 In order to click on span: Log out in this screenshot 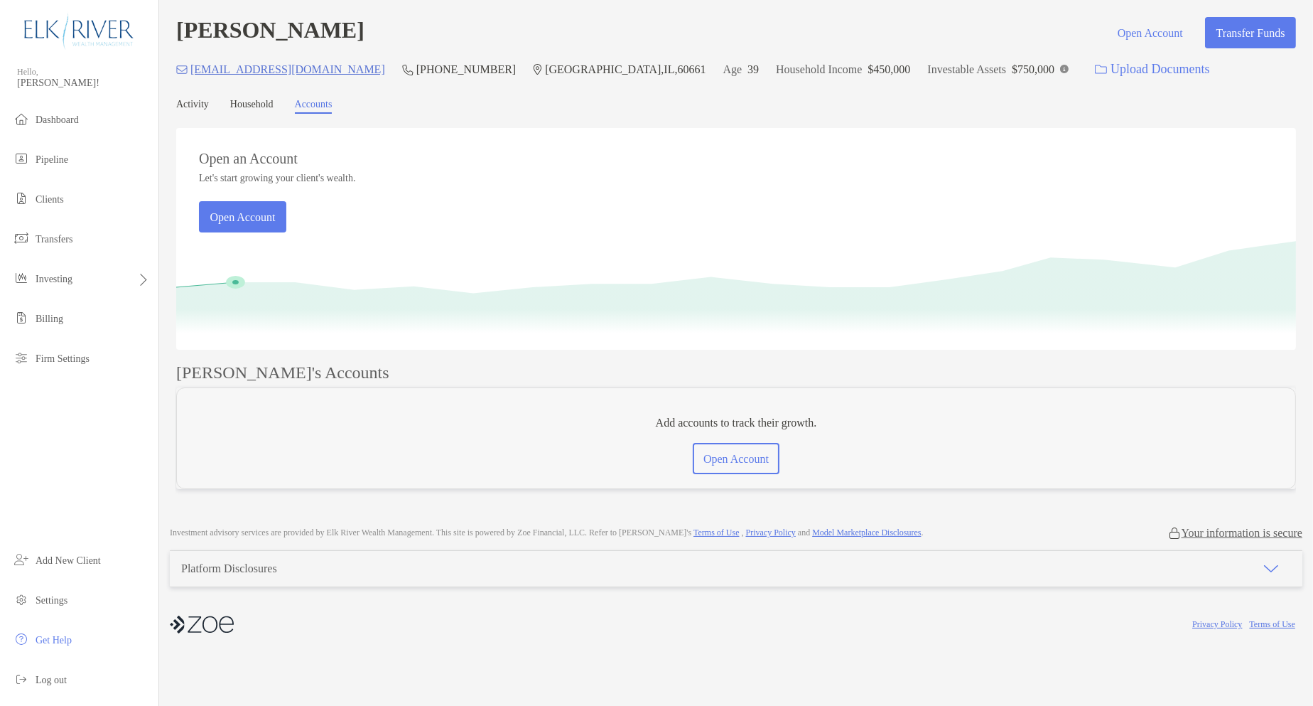, I will do `click(51, 679)`.